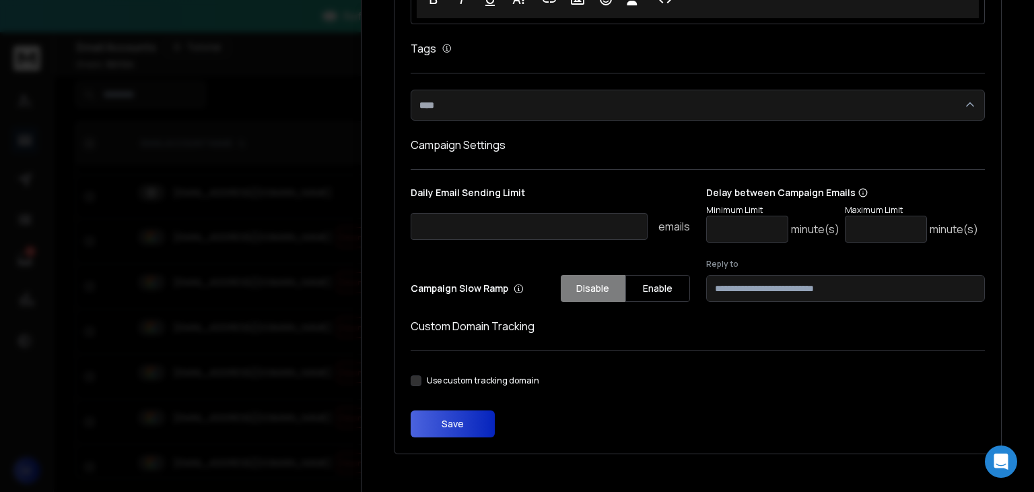 This screenshot has width=1034, height=492. Describe the element at coordinates (467, 288) in the screenshot. I see `p: Campaign Slow Ramp` at that location.